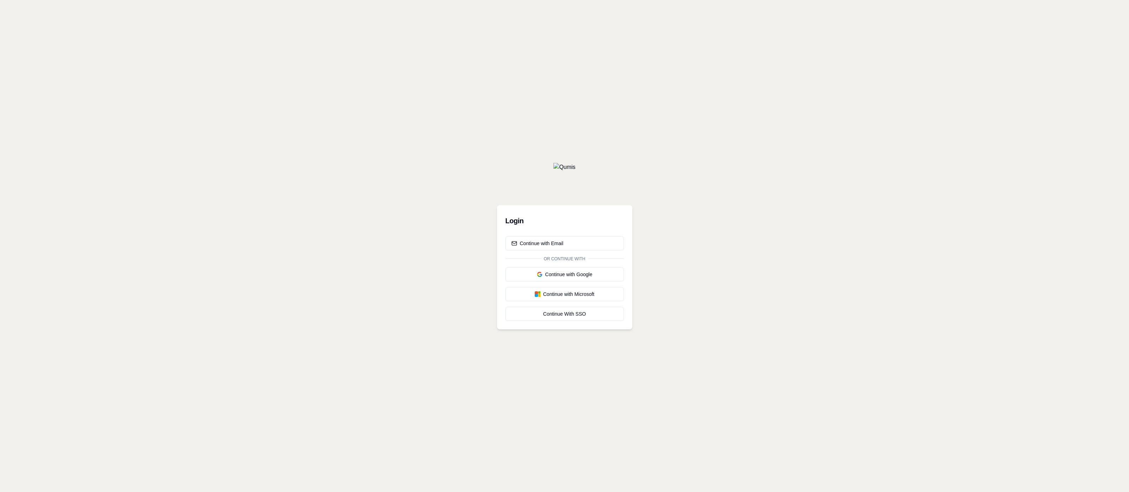  What do you see at coordinates (537, 243) in the screenshot?
I see `div: Continue with Email` at bounding box center [537, 243].